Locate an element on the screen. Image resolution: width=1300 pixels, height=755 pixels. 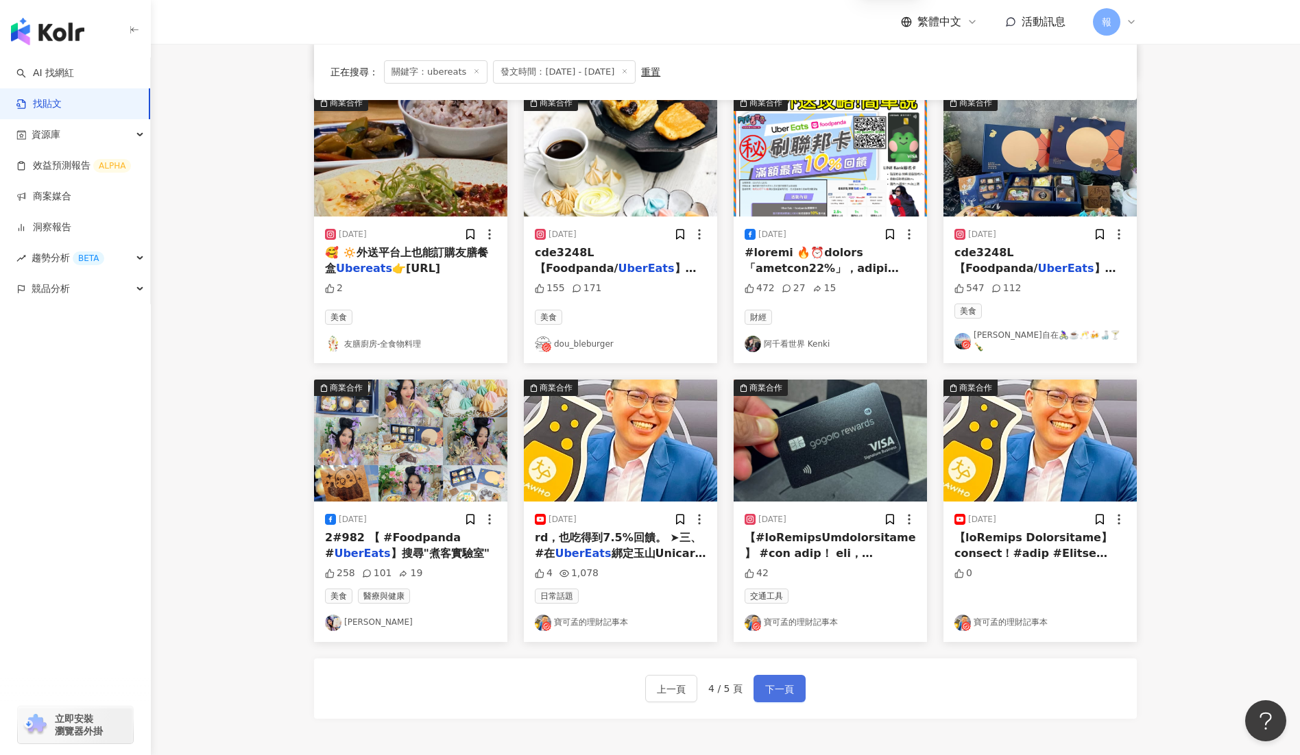
a: 效益預測報告ALPHA is located at coordinates (73, 166).